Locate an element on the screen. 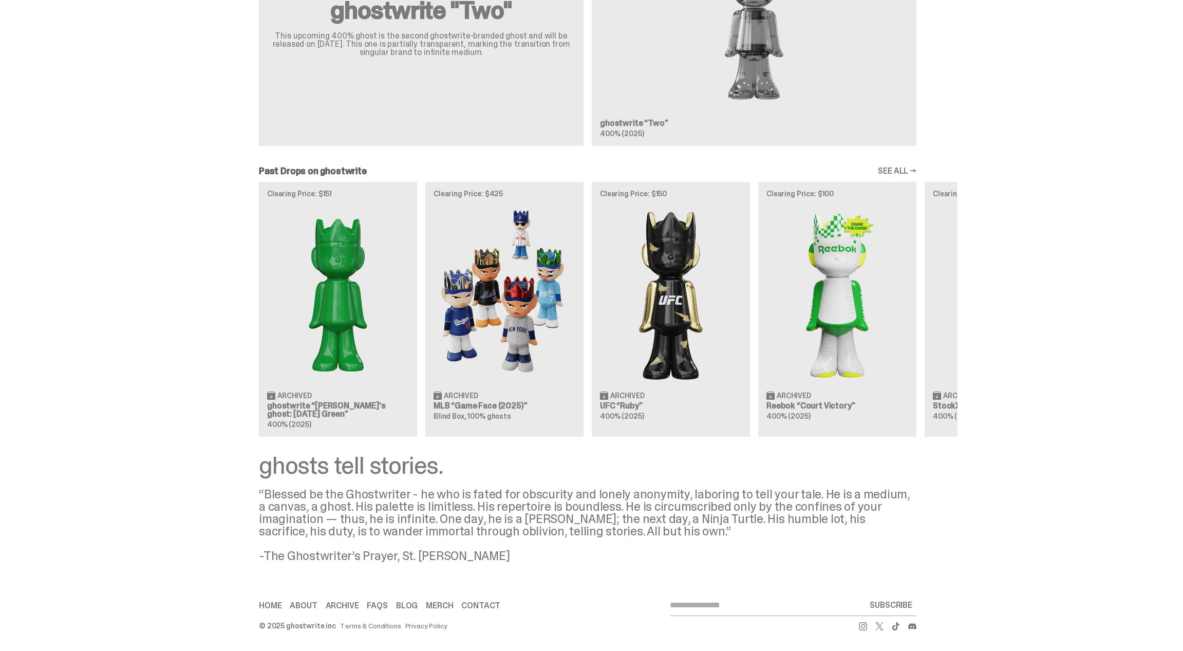  p: Clearing Price: $100 is located at coordinates (837, 194).